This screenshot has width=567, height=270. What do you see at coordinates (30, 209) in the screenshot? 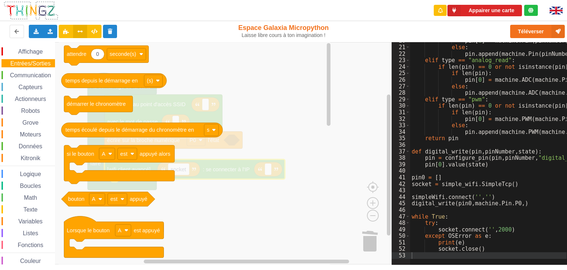
I see `span: Texte` at bounding box center [30, 209].